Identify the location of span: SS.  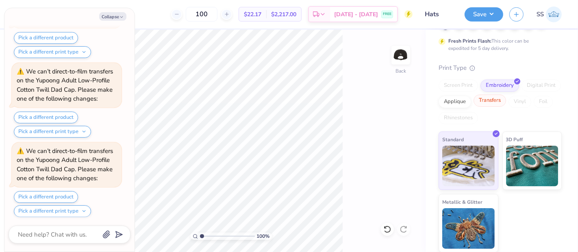
(540, 14).